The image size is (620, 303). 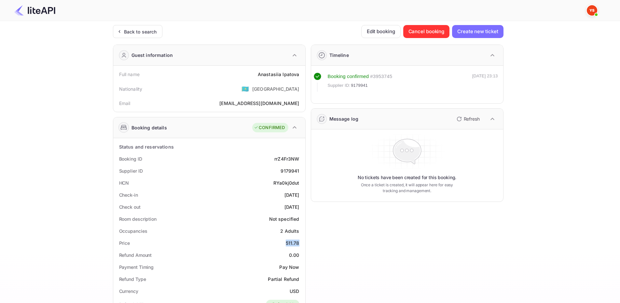 I want to click on div: HCN, so click(x=124, y=183).